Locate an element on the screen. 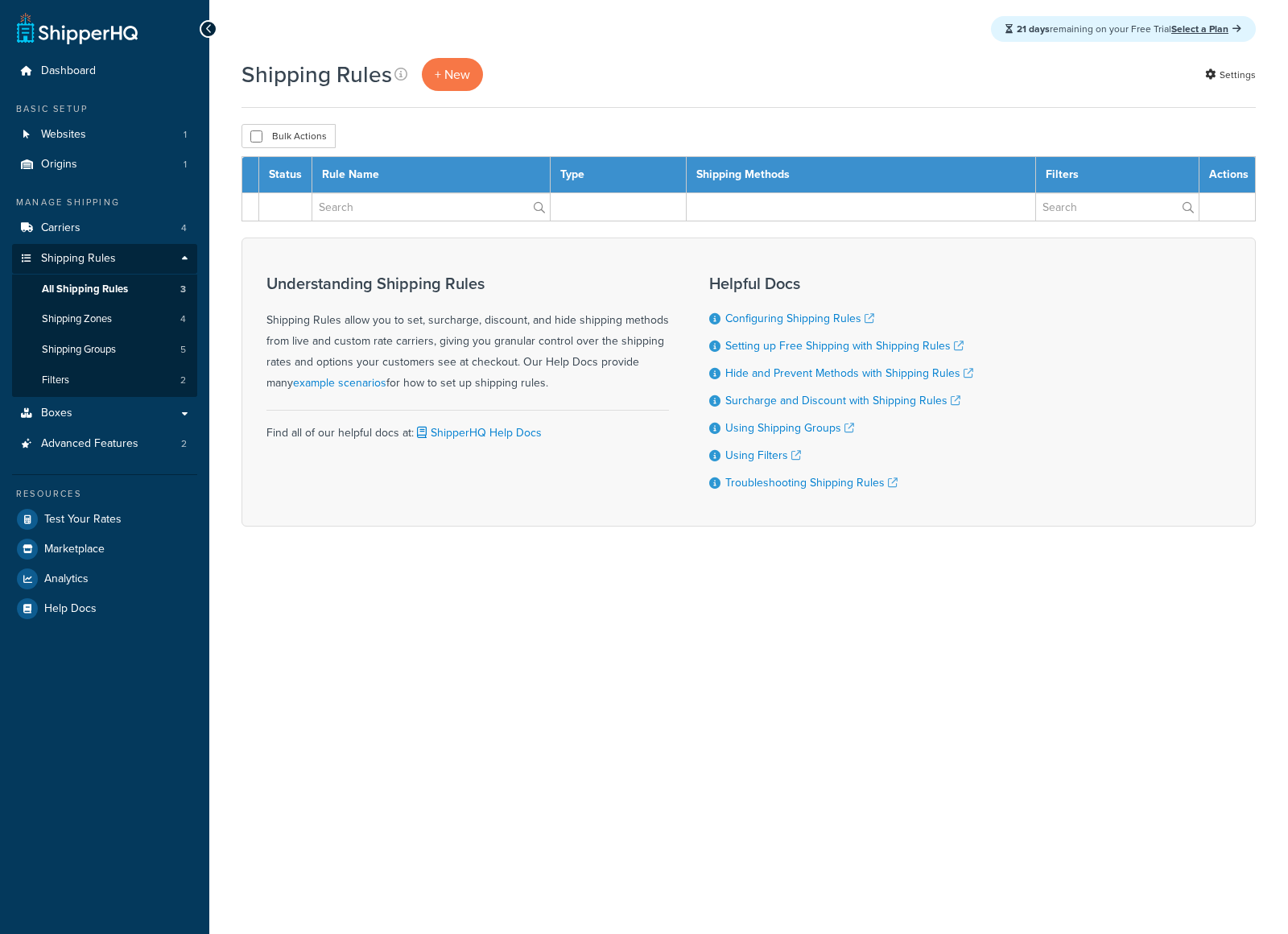 This screenshot has height=934, width=1288. a: Filters 2 is located at coordinates (104, 380).